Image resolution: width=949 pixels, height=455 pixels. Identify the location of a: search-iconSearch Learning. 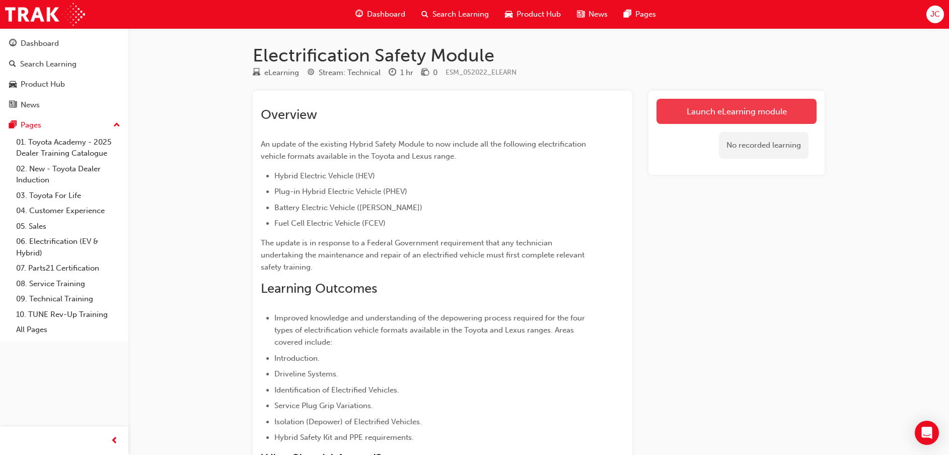
(455, 14).